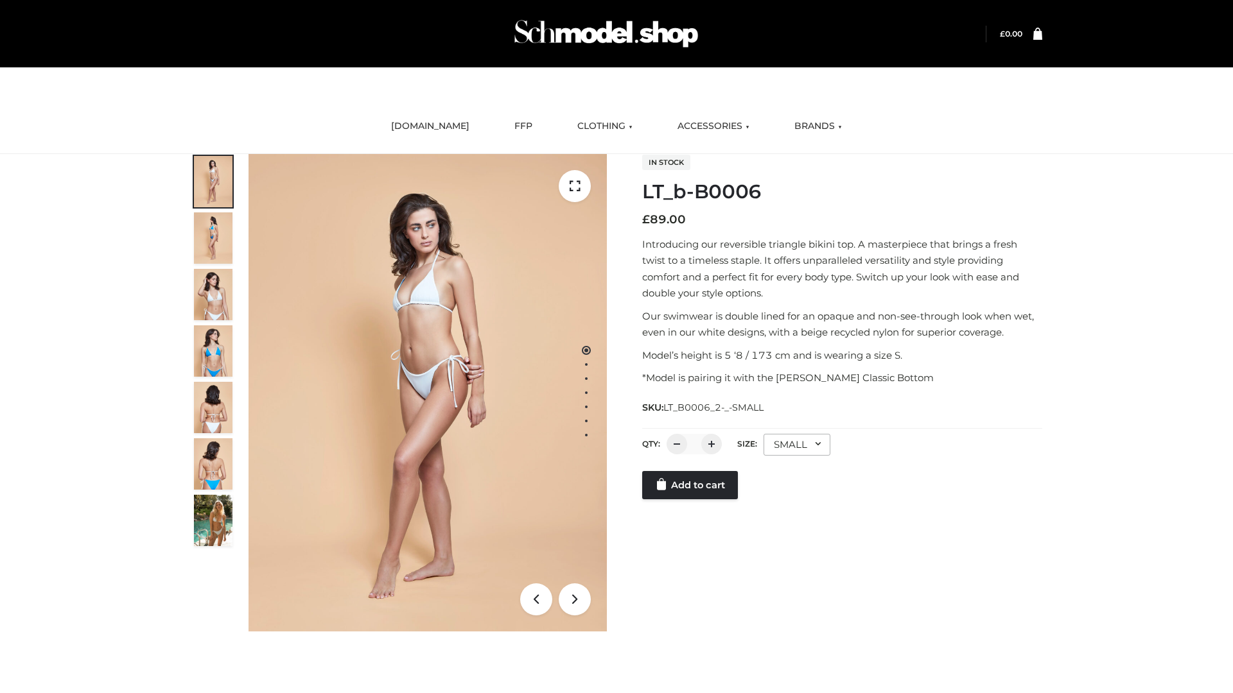 The height and width of the screenshot is (693, 1233). I want to click on img: ArielClassicBikiniTop_CloudNine_AzureSky_OW114ECO_1, so click(428, 393).